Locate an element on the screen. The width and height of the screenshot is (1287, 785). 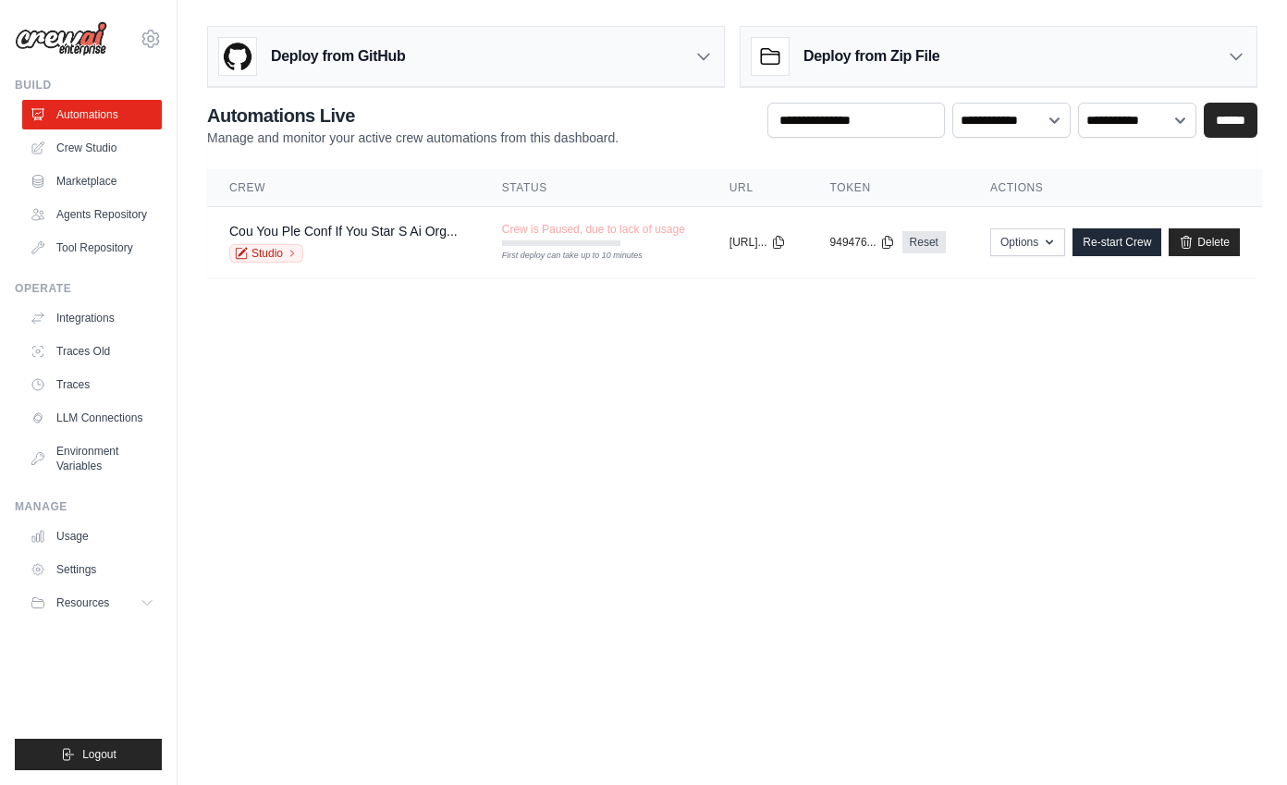
button: Logout is located at coordinates (88, 754).